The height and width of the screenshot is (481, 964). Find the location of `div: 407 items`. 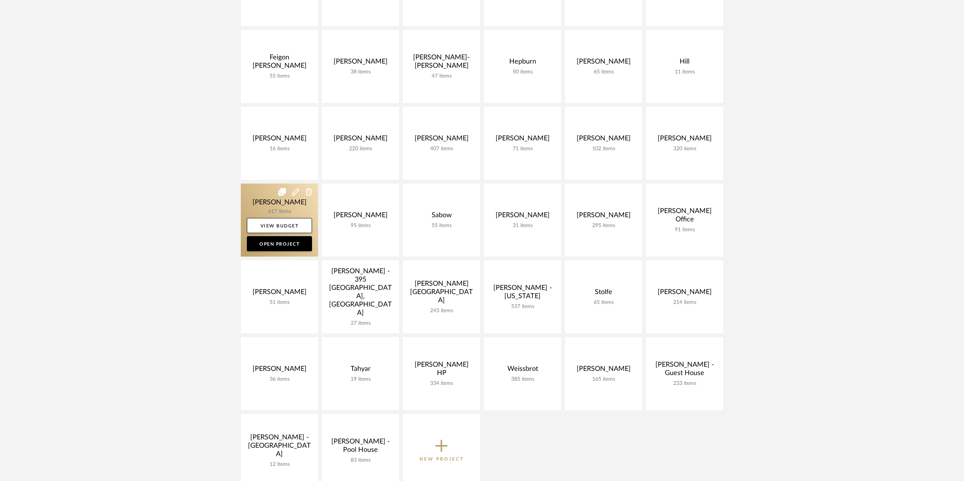

div: 407 items is located at coordinates (441, 149).